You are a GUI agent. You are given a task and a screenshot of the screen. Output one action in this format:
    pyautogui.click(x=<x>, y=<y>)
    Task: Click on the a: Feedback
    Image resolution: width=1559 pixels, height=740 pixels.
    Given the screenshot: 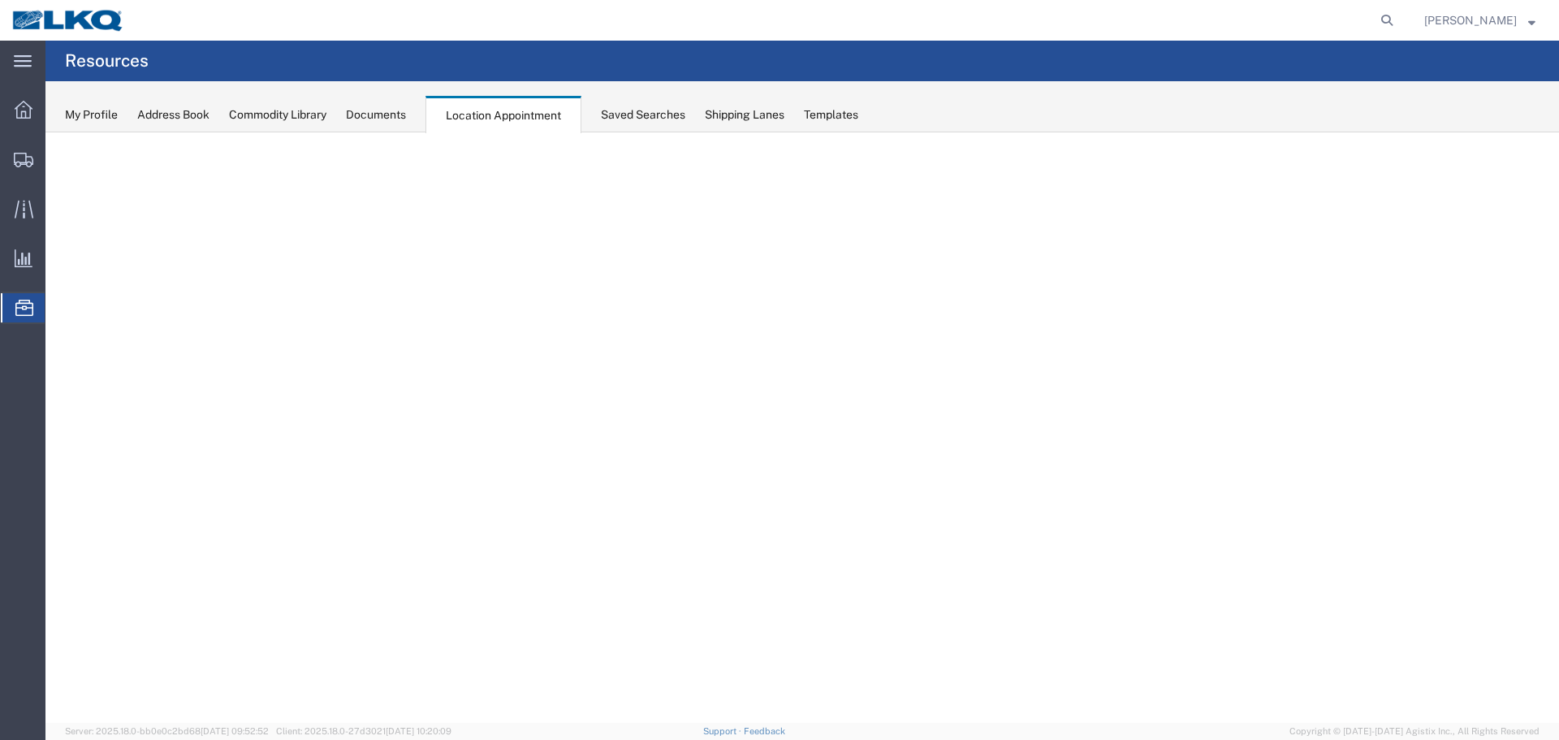 What is the action you would take?
    pyautogui.click(x=764, y=731)
    